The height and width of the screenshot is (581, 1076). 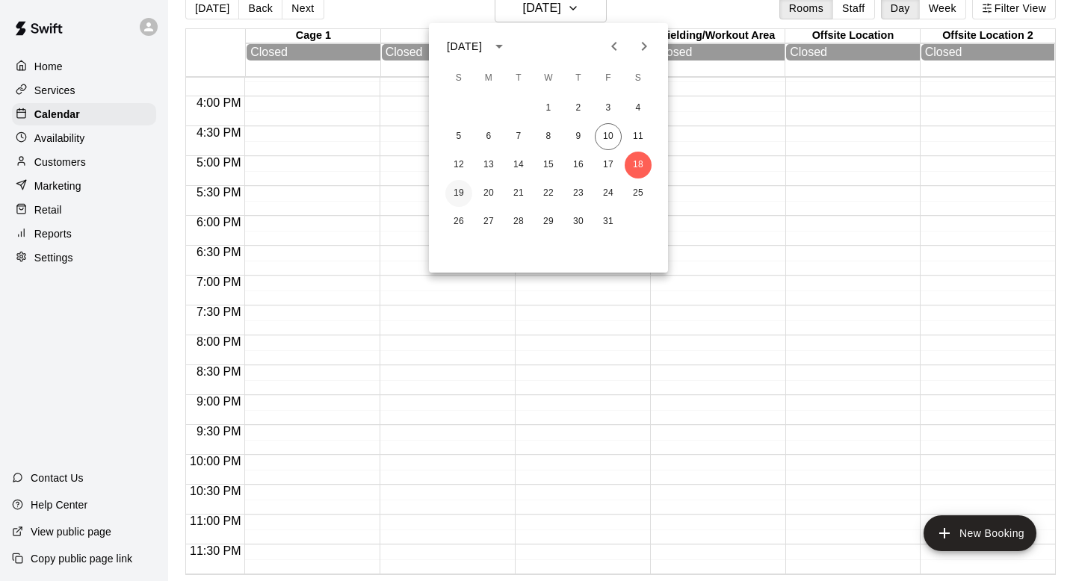 What do you see at coordinates (489, 78) in the screenshot?
I see `span: Monday` at bounding box center [489, 78].